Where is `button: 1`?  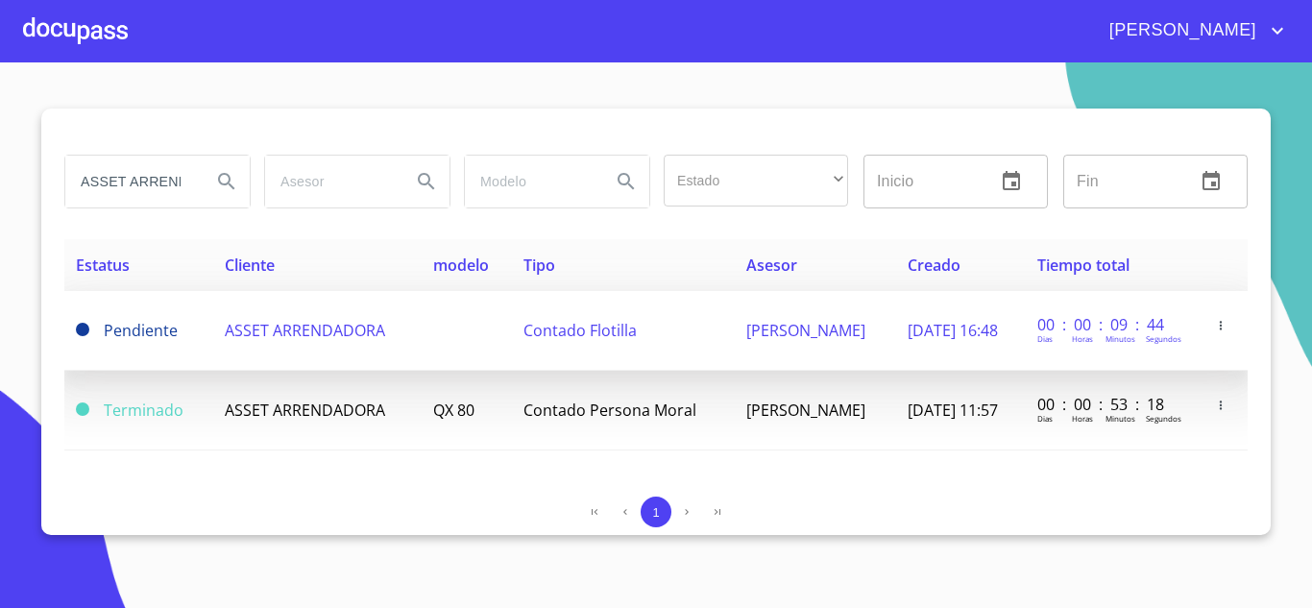 button: 1 is located at coordinates (656, 512).